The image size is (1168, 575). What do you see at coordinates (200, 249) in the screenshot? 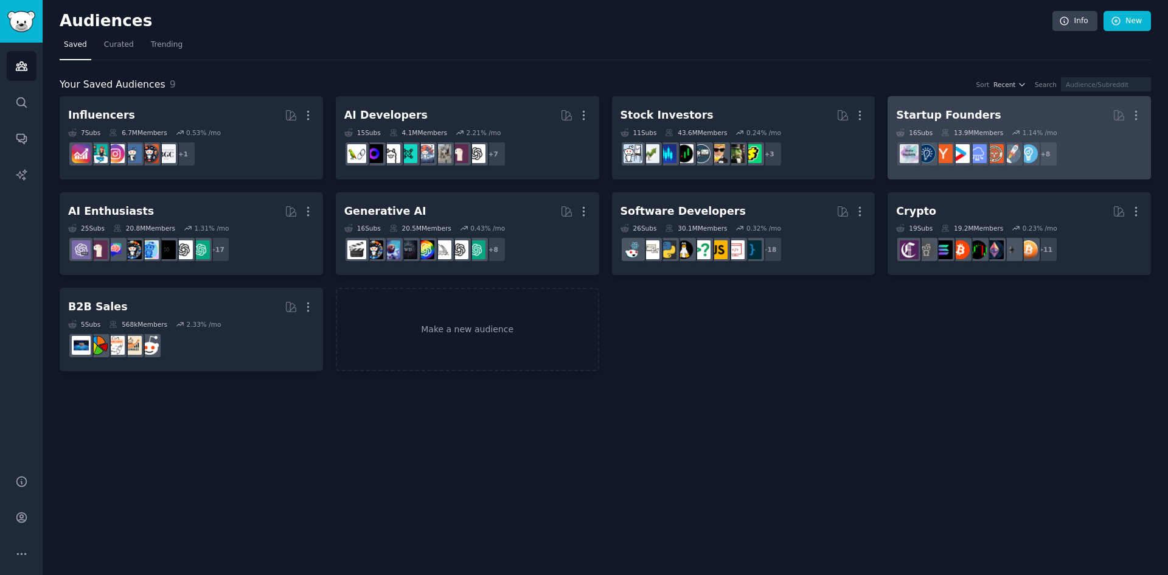
I see `img: ChatGPT` at bounding box center [200, 249].